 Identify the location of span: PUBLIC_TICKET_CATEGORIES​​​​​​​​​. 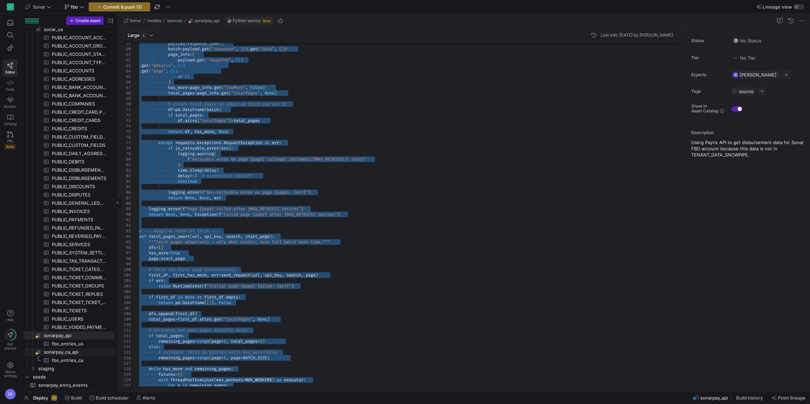
(79, 270).